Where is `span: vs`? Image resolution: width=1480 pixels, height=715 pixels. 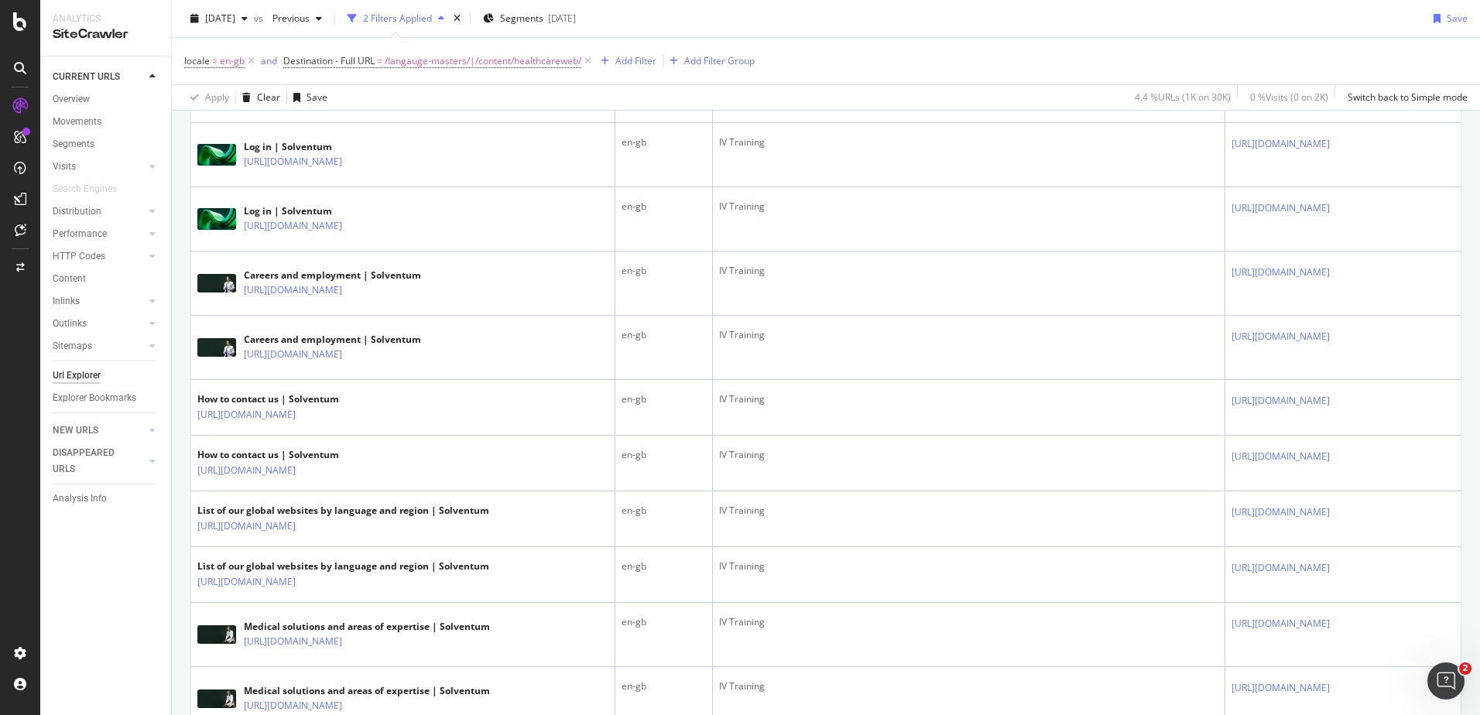
span: vs is located at coordinates (260, 18).